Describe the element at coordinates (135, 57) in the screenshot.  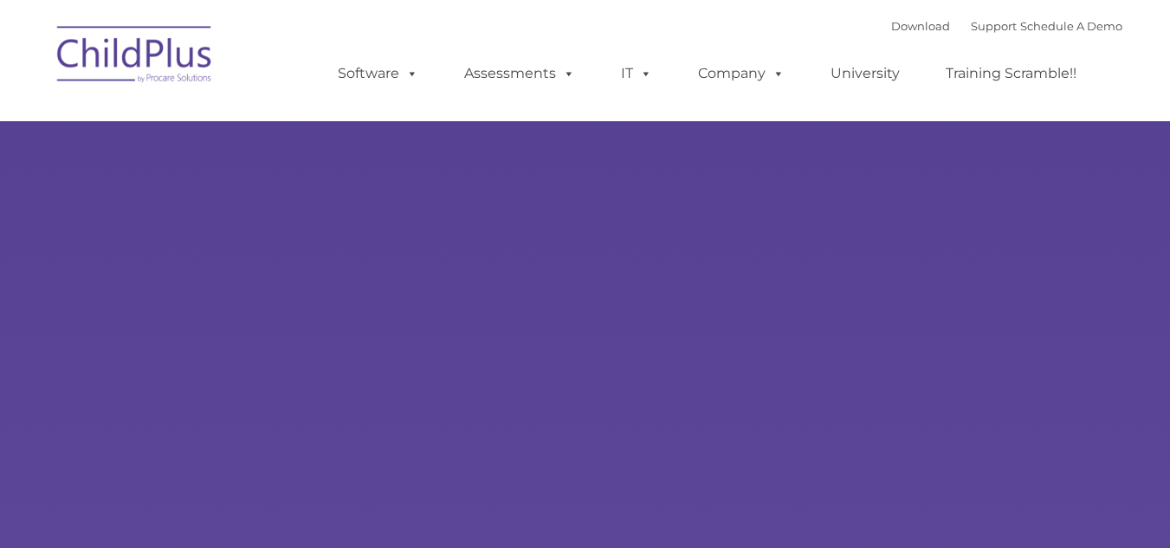
I see `img: ChildPlus by Procare Solutions` at that location.